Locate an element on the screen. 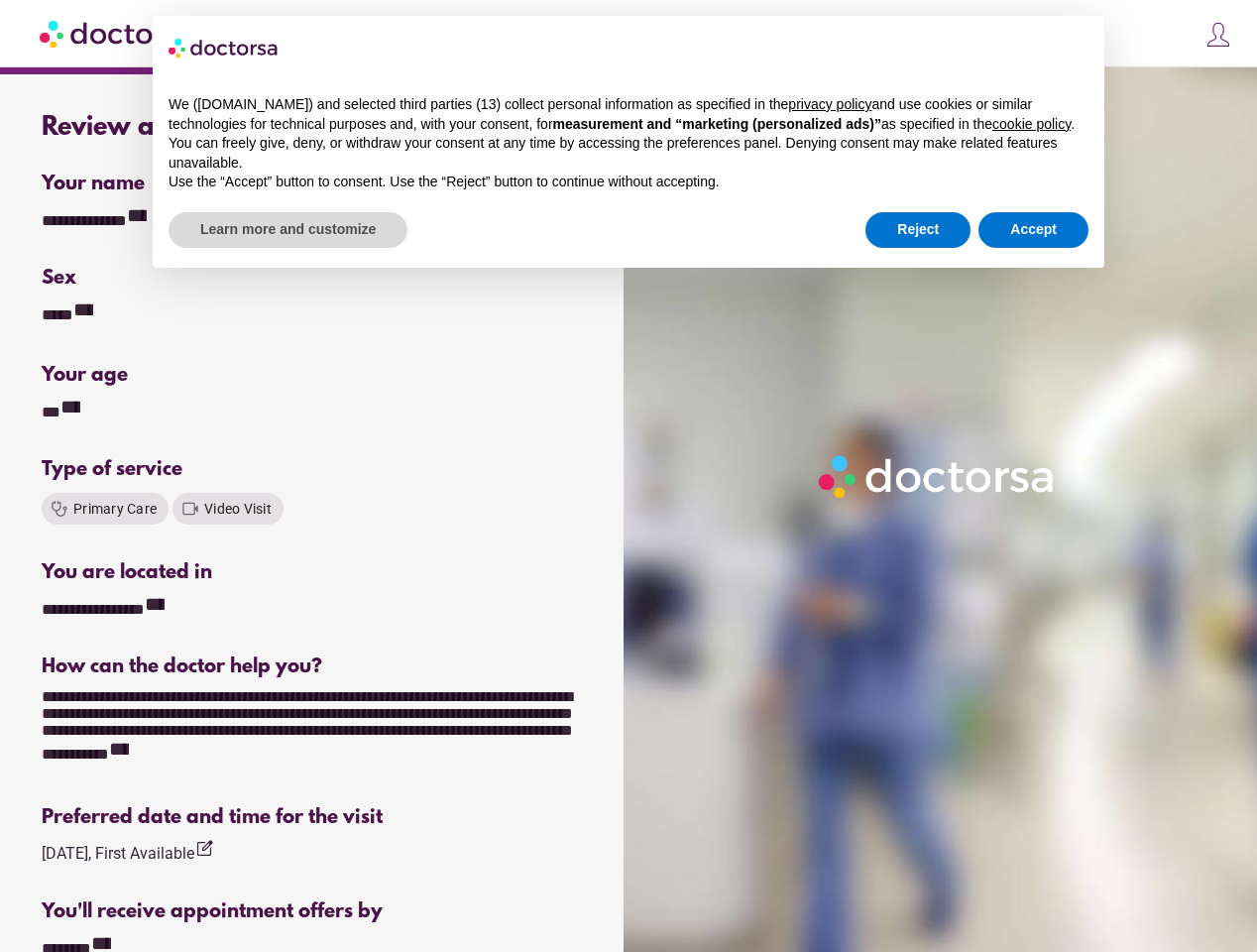 The width and height of the screenshot is (1257, 952). i: edit_square is located at coordinates (204, 849).